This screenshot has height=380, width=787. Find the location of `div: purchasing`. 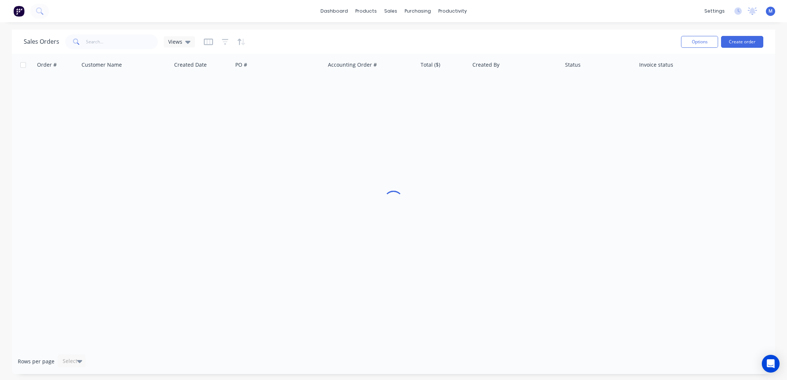

div: purchasing is located at coordinates (417, 11).